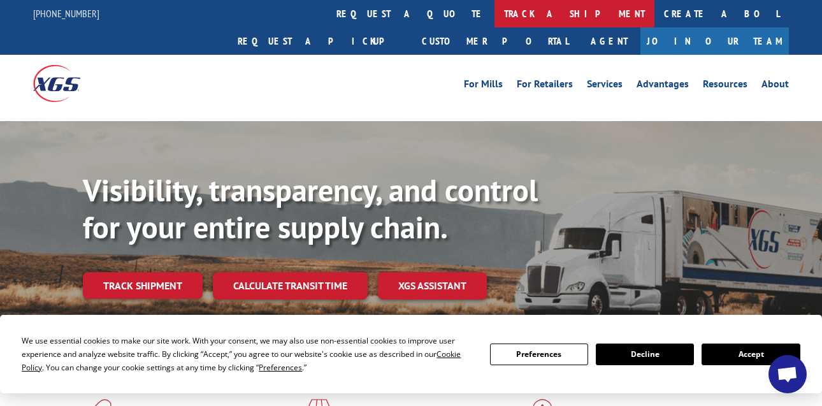 This screenshot has width=822, height=406. I want to click on a: XGS ASSISTANT, so click(432, 286).